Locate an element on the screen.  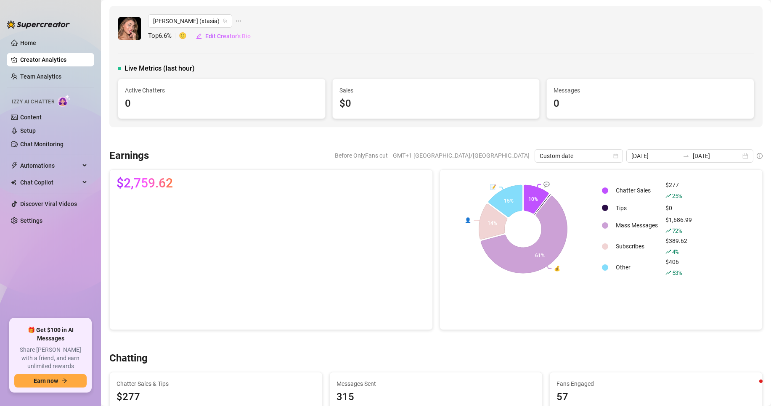
h3: Earnings is located at coordinates (129, 156).